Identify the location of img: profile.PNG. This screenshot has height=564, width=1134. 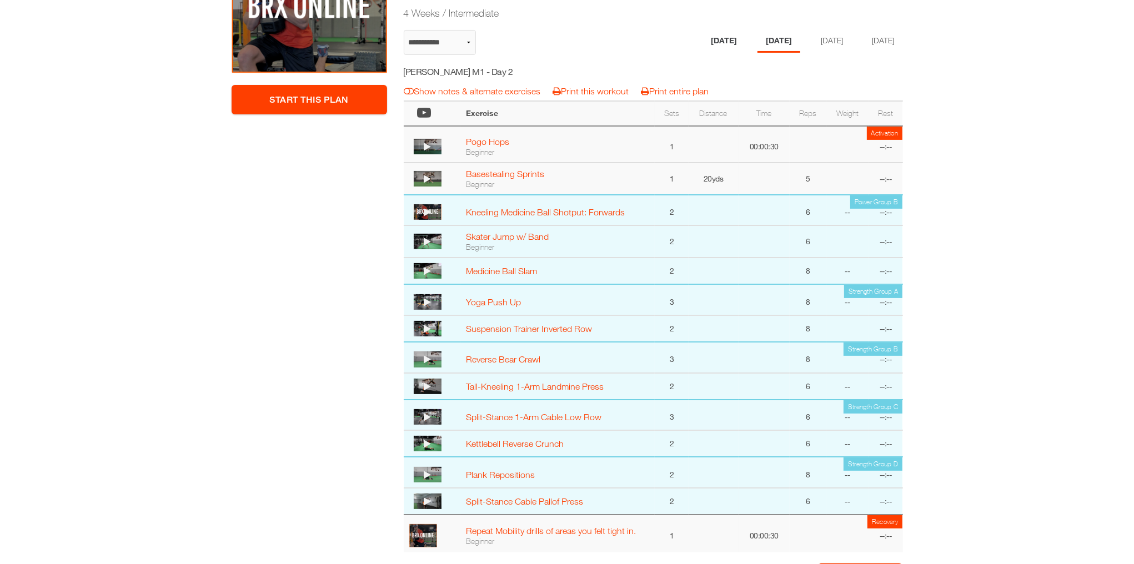
(423, 536).